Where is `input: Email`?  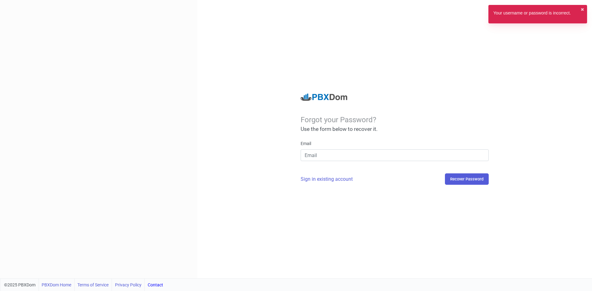
input: Email is located at coordinates (395, 155).